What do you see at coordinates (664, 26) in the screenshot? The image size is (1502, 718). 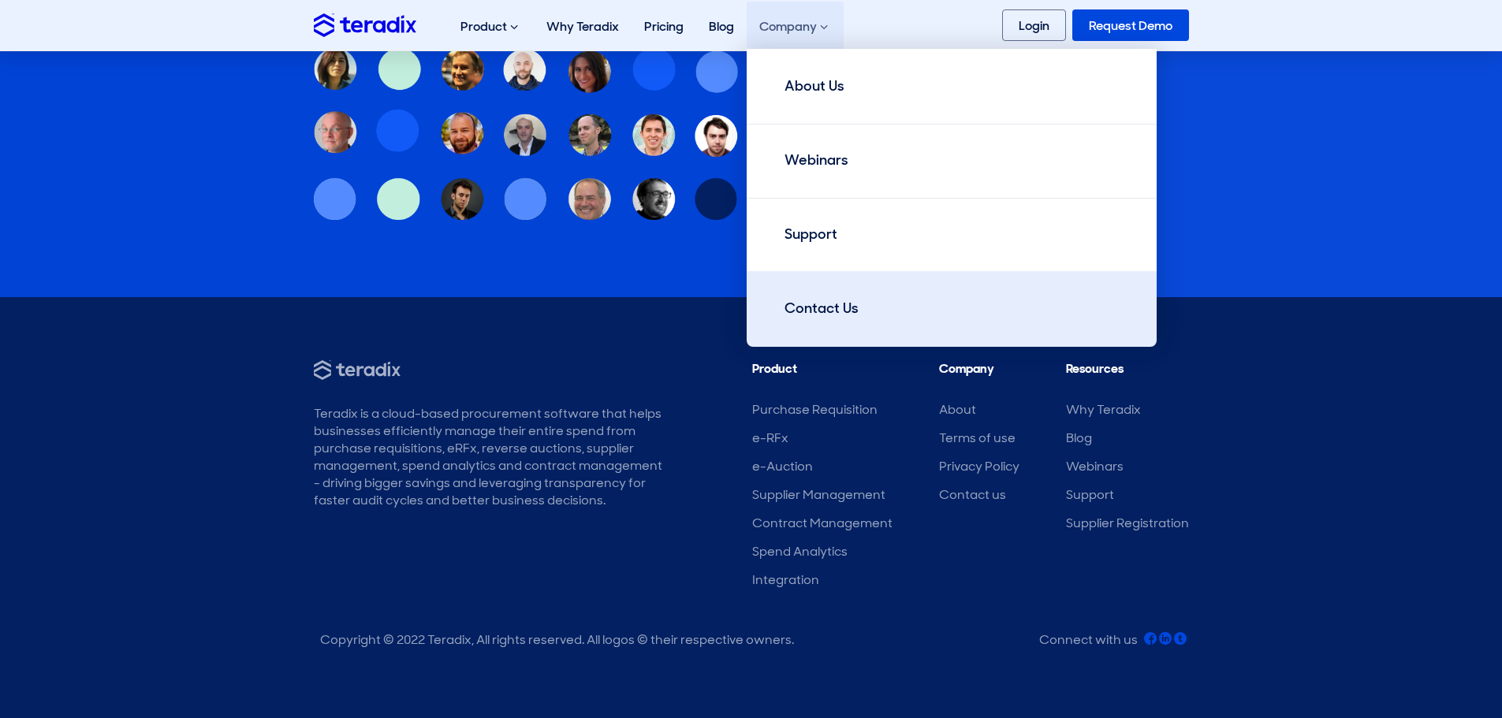 I see `a: Pricing` at bounding box center [664, 26].